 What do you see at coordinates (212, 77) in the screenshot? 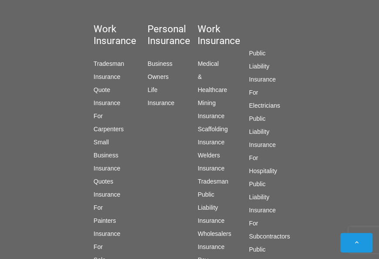
I see `a: Medical & Healthcare` at bounding box center [212, 77].